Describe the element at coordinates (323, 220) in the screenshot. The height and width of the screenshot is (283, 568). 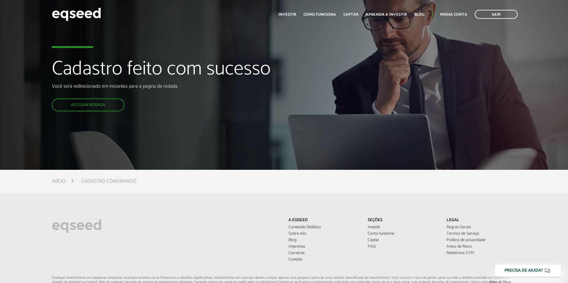
I see `p: A EqSeed` at that location.